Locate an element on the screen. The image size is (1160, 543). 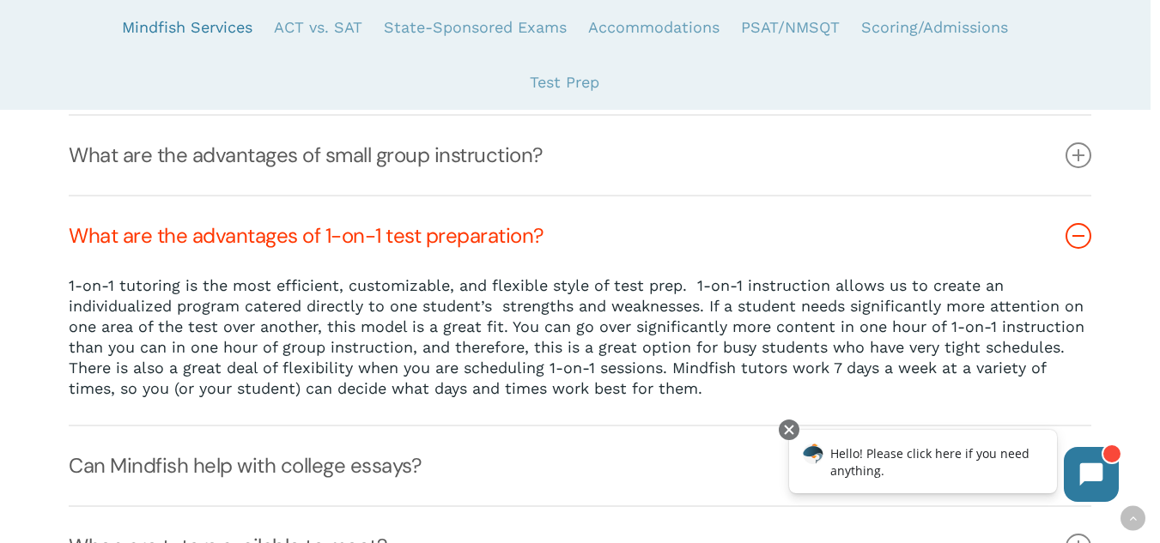
p: 1-on-1 tutoring is the most efficient, customizable, and flexible style of test prep. 1-on-1 inst... is located at coordinates (579, 337).